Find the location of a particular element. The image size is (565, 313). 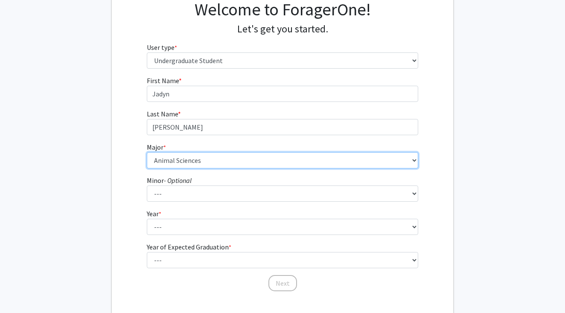

label: Year is located at coordinates (154, 214).